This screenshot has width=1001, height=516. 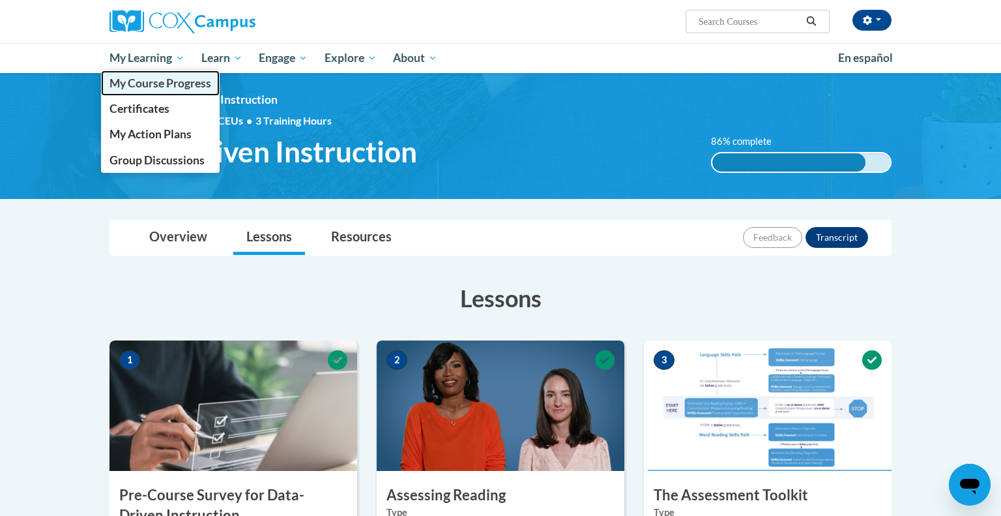 What do you see at coordinates (160, 83) in the screenshot?
I see `span: My Course Progress` at bounding box center [160, 83].